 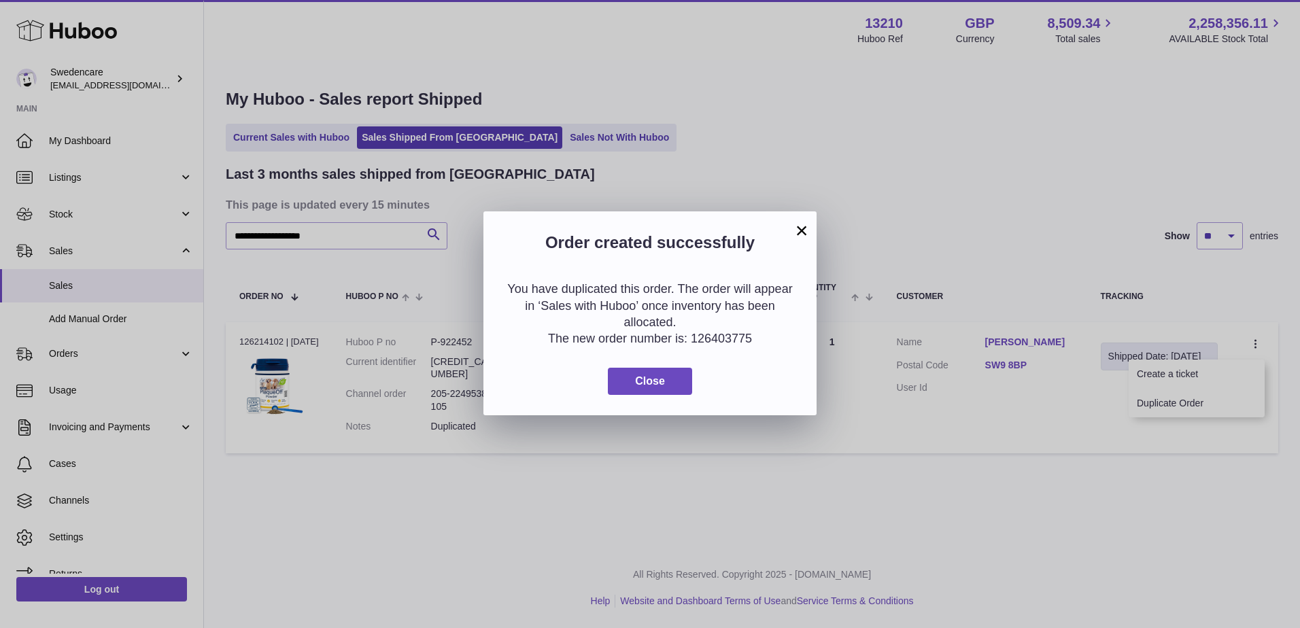 What do you see at coordinates (650, 381) in the screenshot?
I see `button: Close` at bounding box center [650, 381].